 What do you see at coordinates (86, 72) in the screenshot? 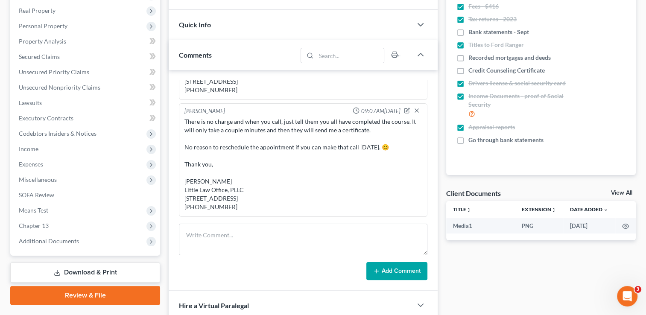
I see `a: Unsecured Priority Claims` at bounding box center [86, 72].